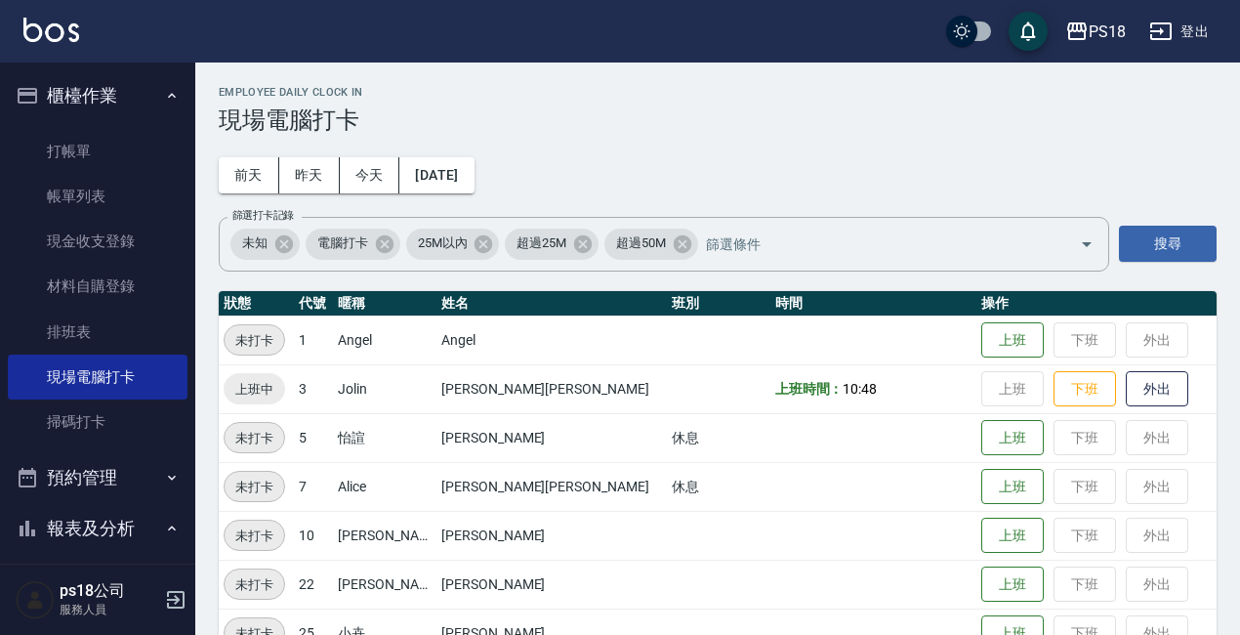 The image size is (1240, 635). What do you see at coordinates (313, 437) in the screenshot?
I see `td: 5` at bounding box center [313, 437].